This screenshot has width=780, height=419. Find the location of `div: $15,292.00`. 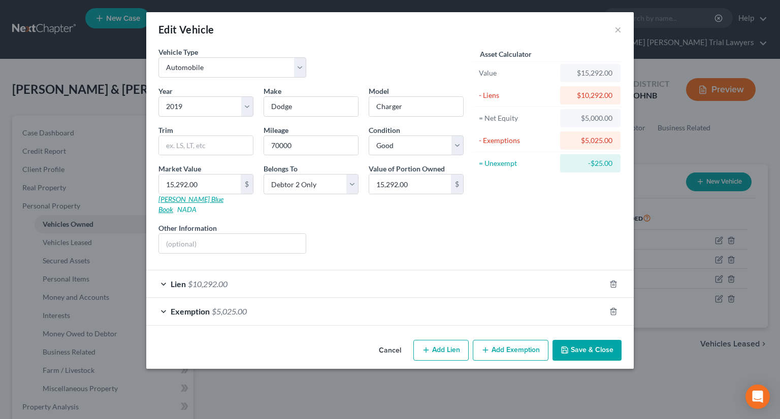

div: $15,292.00 is located at coordinates (590, 73).